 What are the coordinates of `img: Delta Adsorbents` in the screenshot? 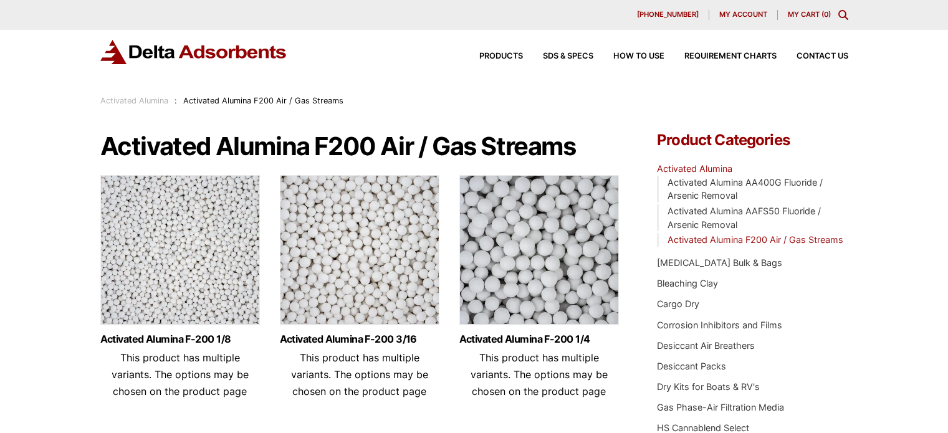 It's located at (194, 52).